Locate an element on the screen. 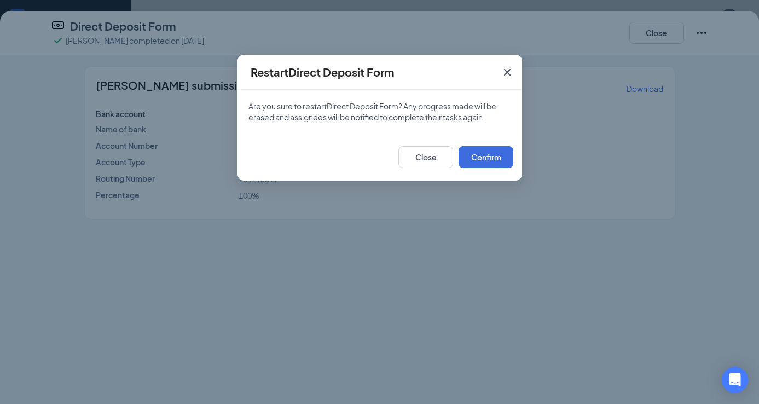 The width and height of the screenshot is (759, 404). div: Open Intercom Messenger is located at coordinates (735, 380).